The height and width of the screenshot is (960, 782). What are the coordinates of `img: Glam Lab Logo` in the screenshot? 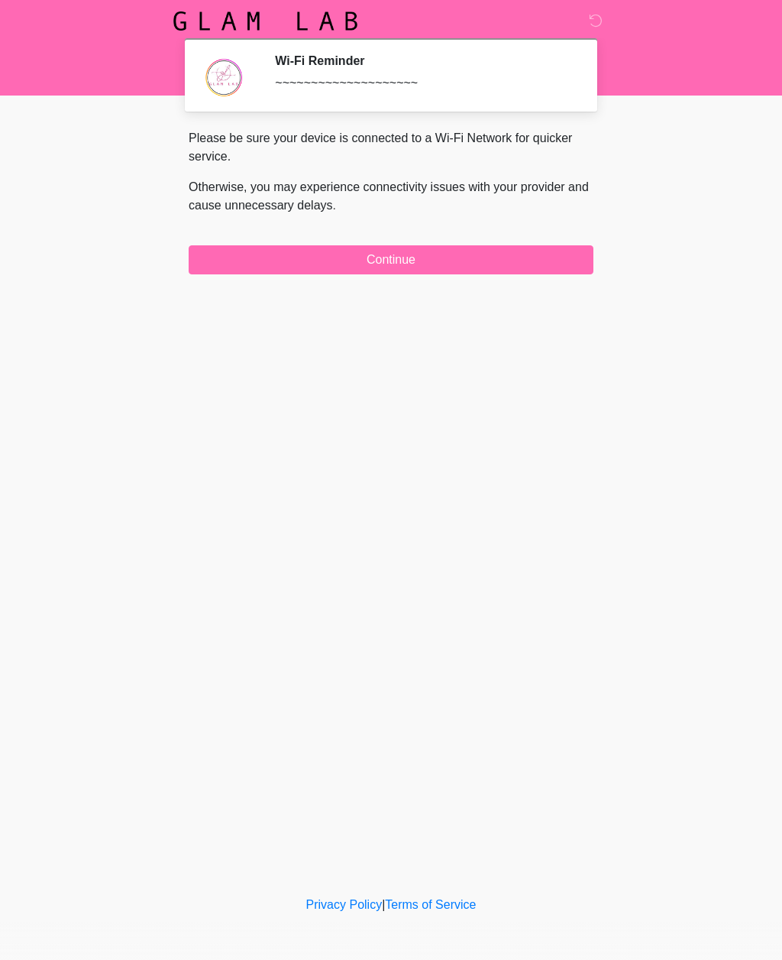 It's located at (265, 21).